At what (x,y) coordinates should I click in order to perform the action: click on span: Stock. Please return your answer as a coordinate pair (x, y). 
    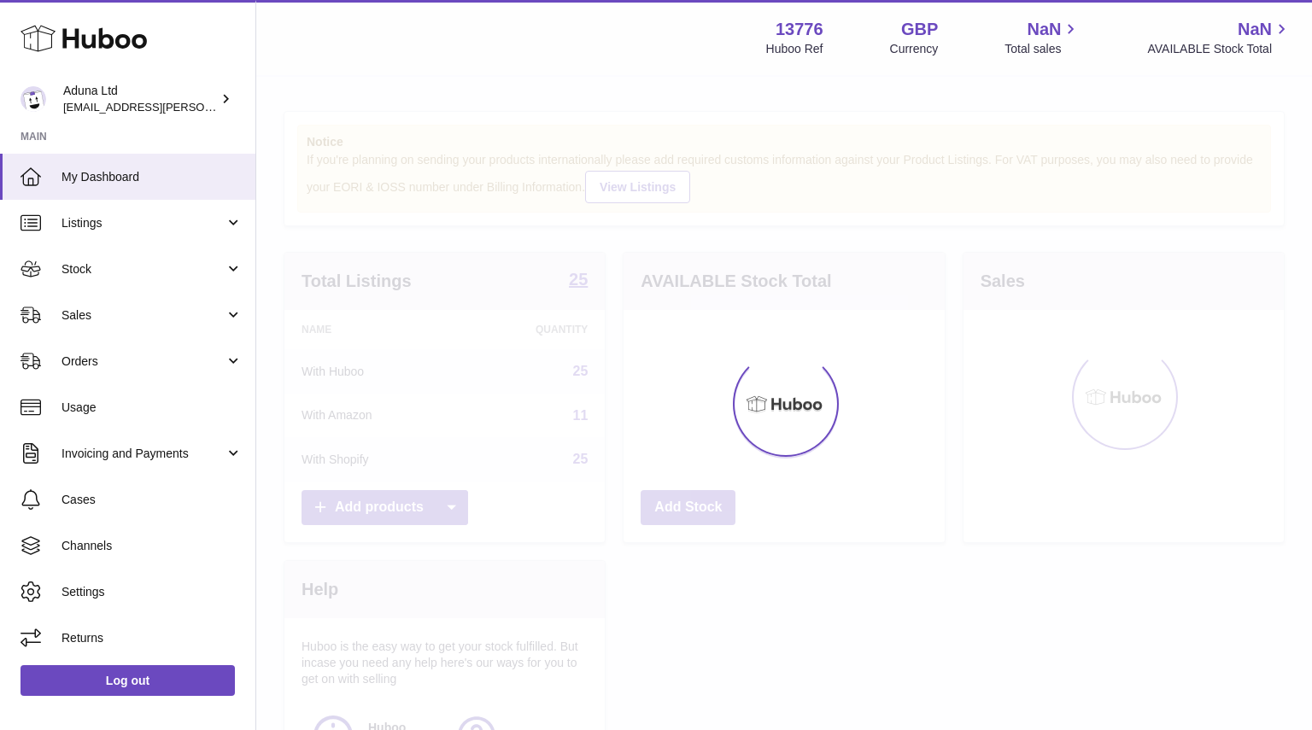
    Looking at the image, I should click on (143, 269).